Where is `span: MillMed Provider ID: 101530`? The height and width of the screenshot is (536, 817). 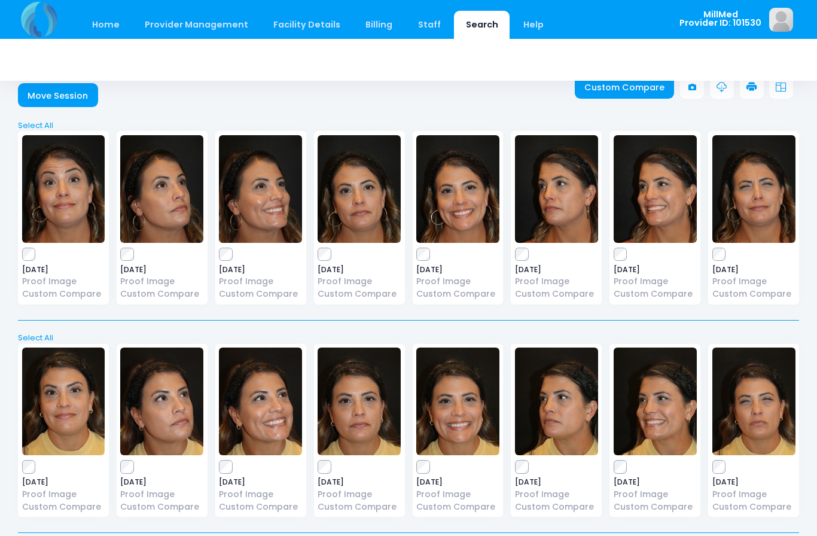
span: MillMed Provider ID: 101530 is located at coordinates (720, 19).